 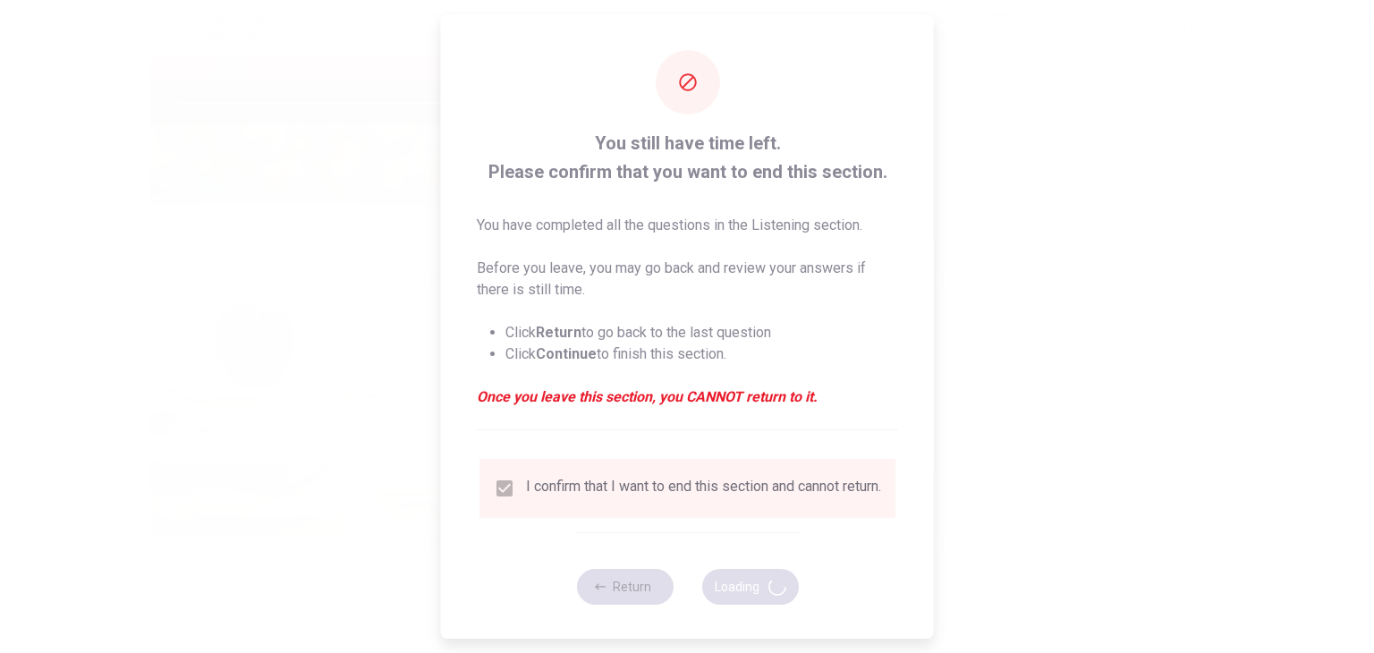 I want to click on em: Once you leave this section, you CANNOT return to it., so click(x=687, y=397).